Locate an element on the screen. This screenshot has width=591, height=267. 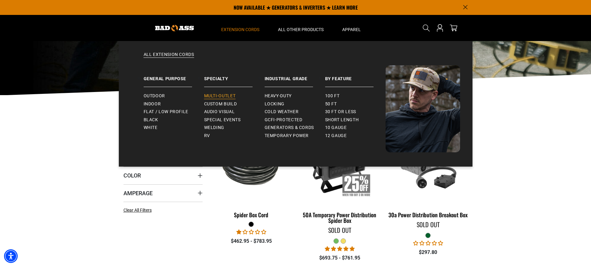
a: Outdoor is located at coordinates (174, 96).